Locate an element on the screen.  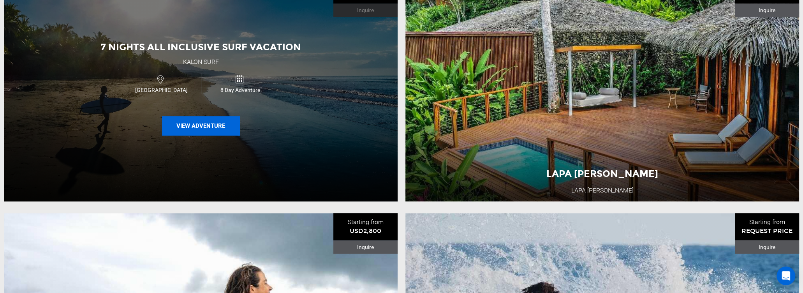
span: 7 Nights All Inclusive Surf Vacation is located at coordinates (201, 47).